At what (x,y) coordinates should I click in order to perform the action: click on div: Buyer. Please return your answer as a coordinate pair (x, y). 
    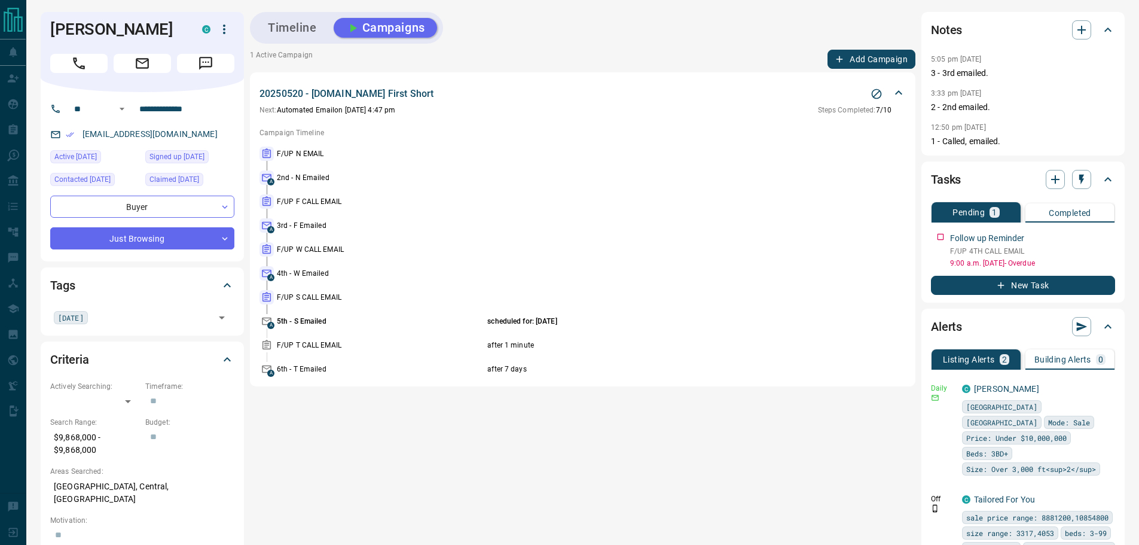
    Looking at the image, I should click on (142, 206).